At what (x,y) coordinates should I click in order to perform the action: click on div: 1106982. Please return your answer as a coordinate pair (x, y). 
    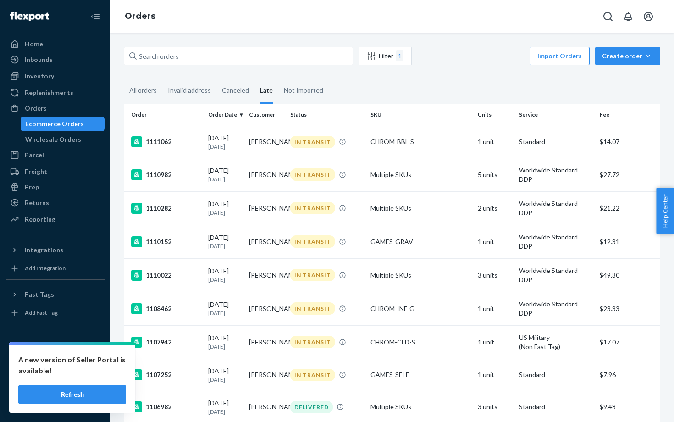
    Looking at the image, I should click on (166, 407).